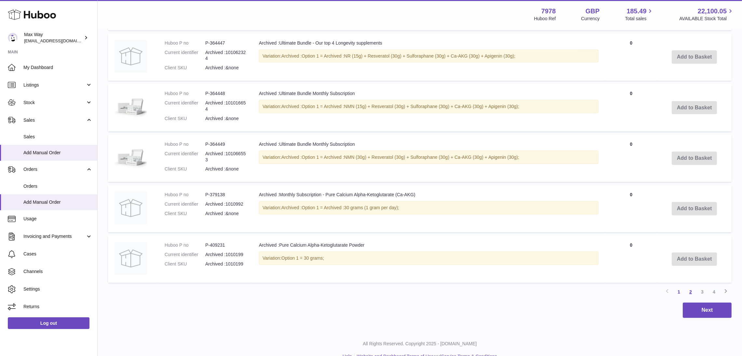 This screenshot has height=356, width=742. Describe the element at coordinates (58, 271) in the screenshot. I see `span: Channels` at that location.